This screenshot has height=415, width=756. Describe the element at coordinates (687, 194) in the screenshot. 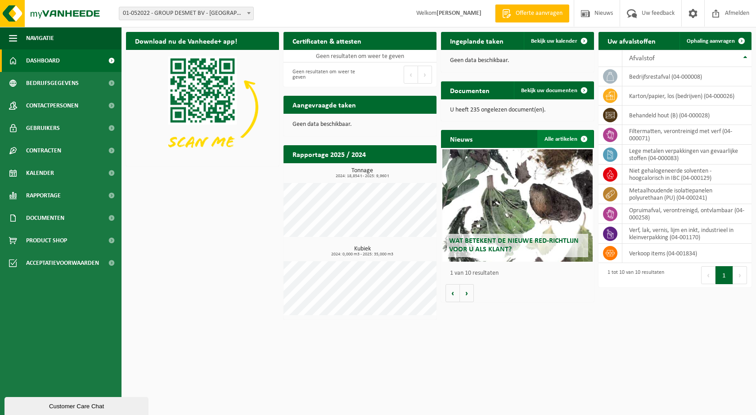

I see `td: metaalhoudende isolatiepanelen polyurethaan (PU) (04-000241)` at that location.